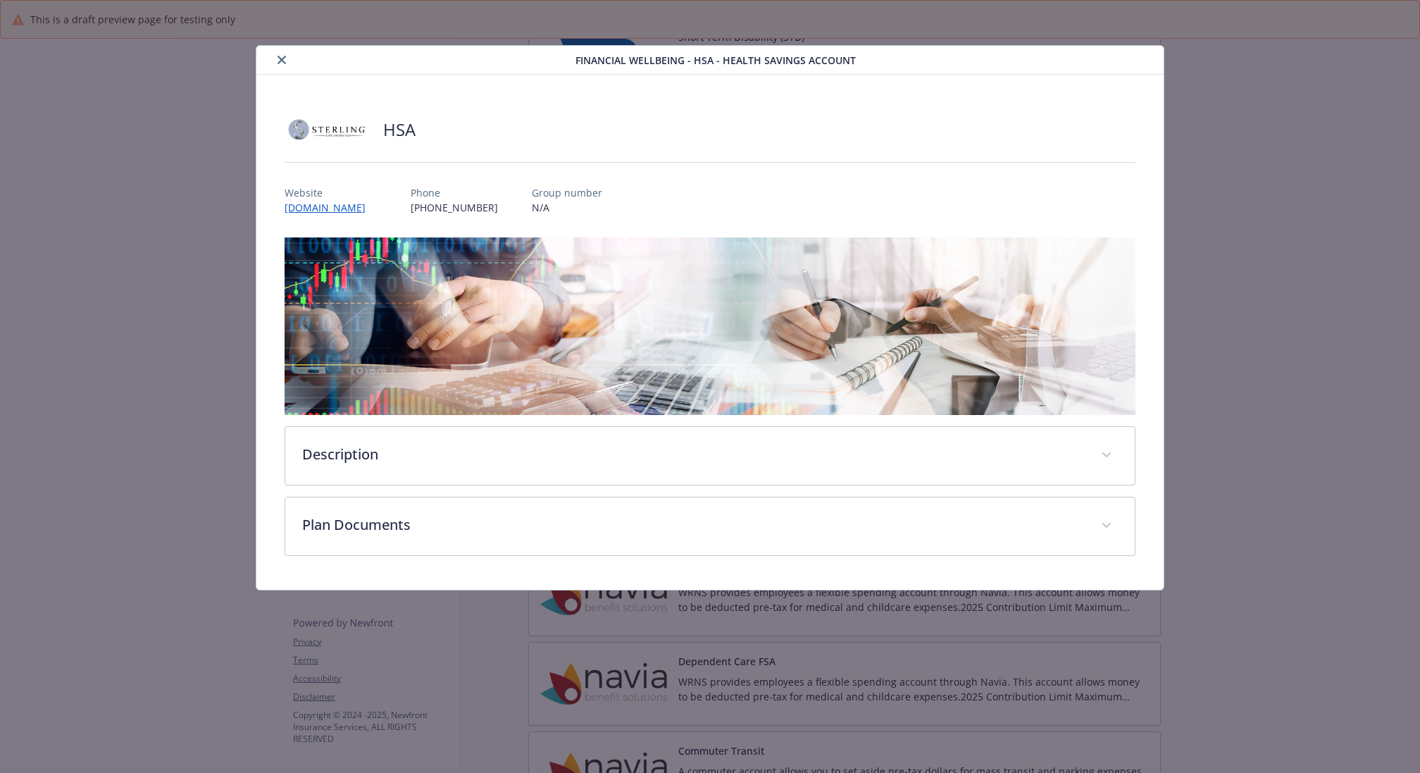 This screenshot has width=1420, height=773. I want to click on h2: HSA, so click(399, 130).